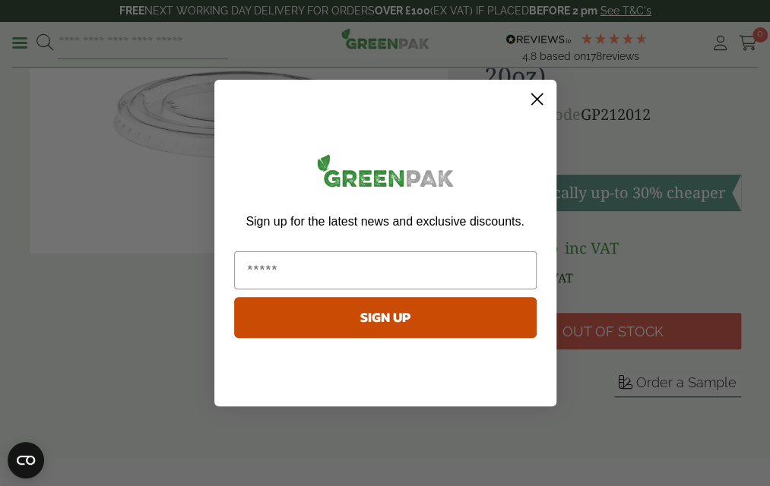 The height and width of the screenshot is (486, 770). I want to click on button: SIGN UP, so click(385, 318).